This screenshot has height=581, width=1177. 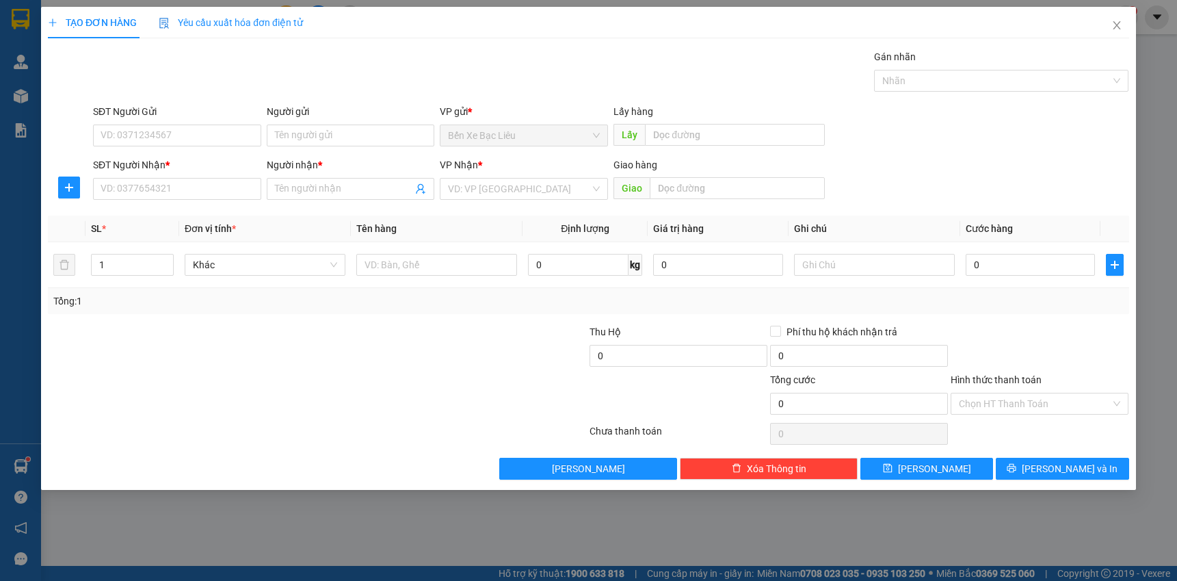 I want to click on span: close, so click(x=1117, y=25).